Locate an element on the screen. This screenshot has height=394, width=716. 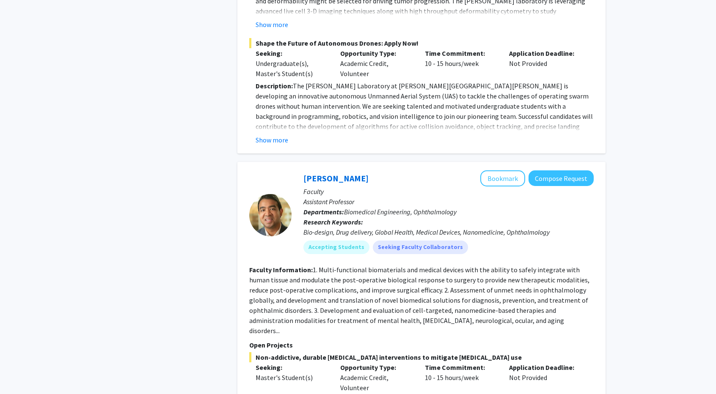
b: Faculty Information: is located at coordinates (281, 270).